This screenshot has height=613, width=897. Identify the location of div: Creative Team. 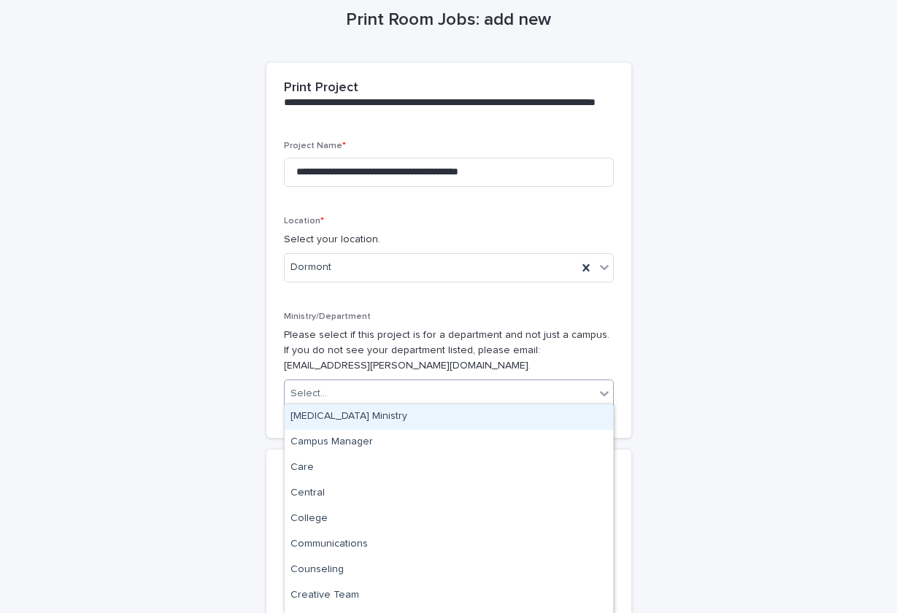
(449, 596).